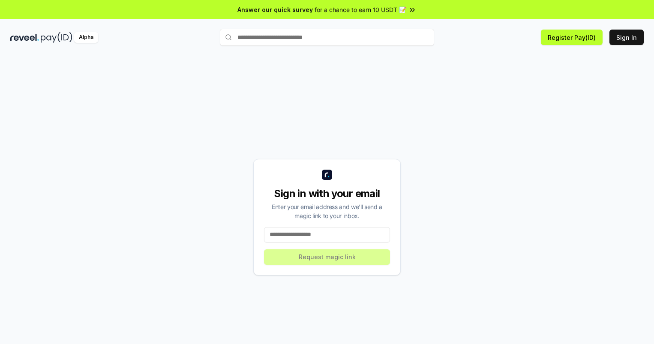 Image resolution: width=654 pixels, height=344 pixels. Describe the element at coordinates (327, 175) in the screenshot. I see `img: logo_small` at that location.